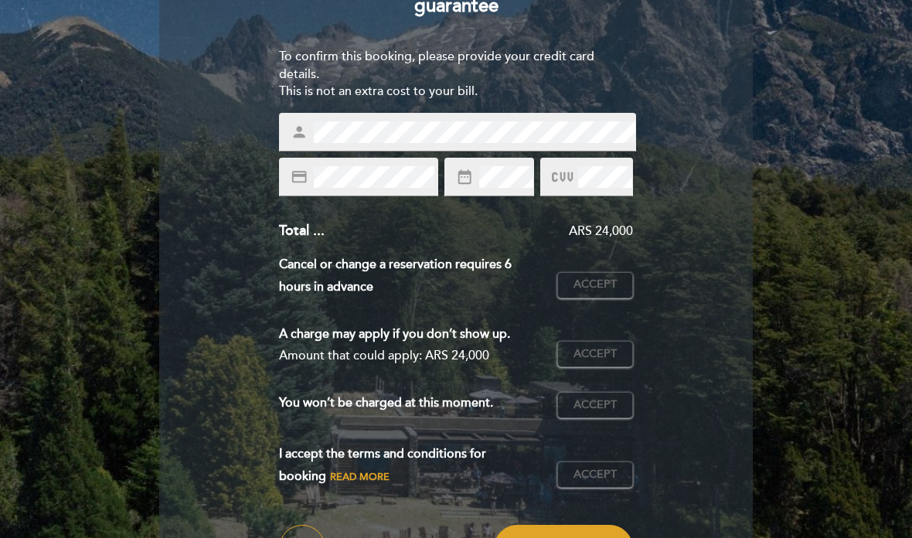 The height and width of the screenshot is (538, 912). I want to click on i: date_range, so click(464, 177).